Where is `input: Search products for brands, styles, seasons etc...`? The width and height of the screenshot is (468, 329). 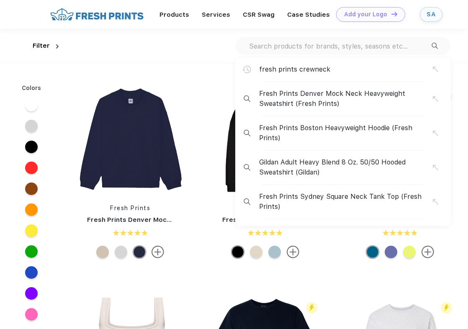 input: Search products for brands, styles, seasons etc... is located at coordinates (340, 46).